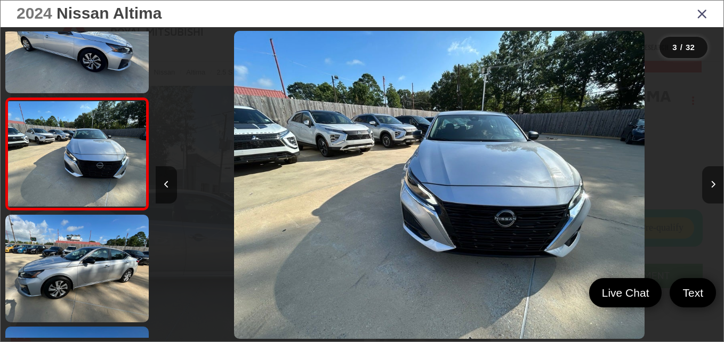 Image resolution: width=724 pixels, height=342 pixels. Describe the element at coordinates (713, 185) in the screenshot. I see `button: Next image` at that location.